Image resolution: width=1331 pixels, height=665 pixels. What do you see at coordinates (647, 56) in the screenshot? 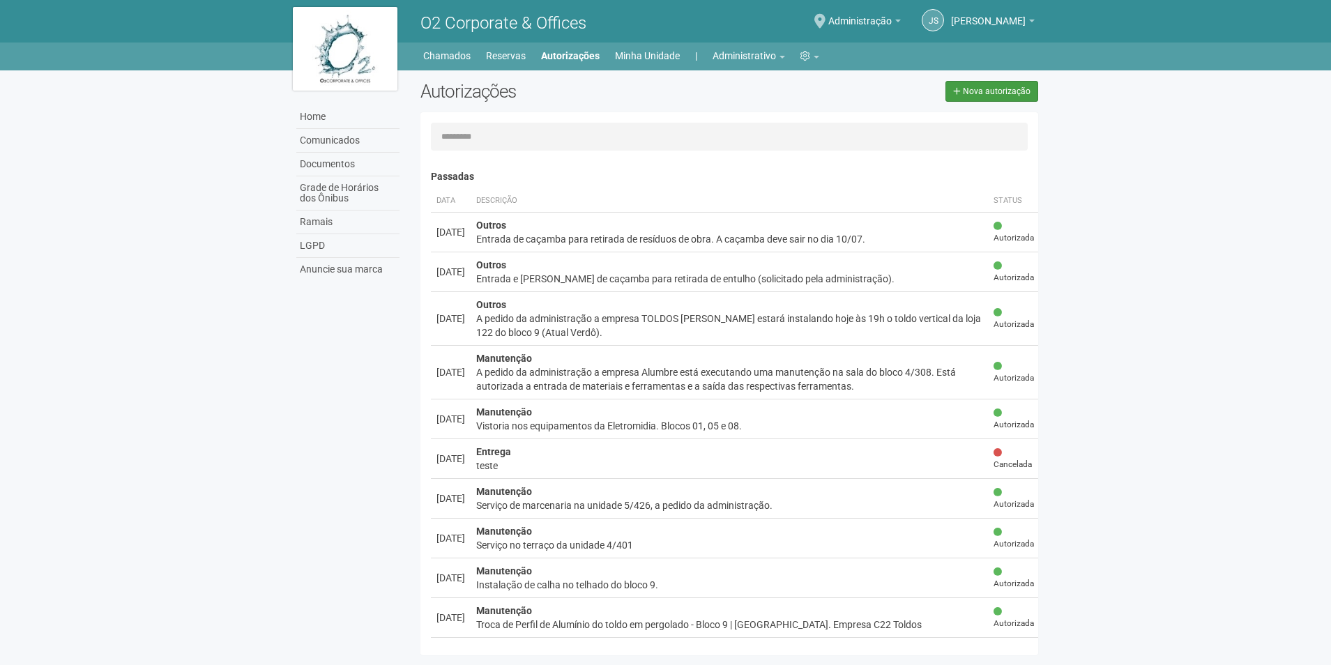
I see `a: Minha Unidade` at bounding box center [647, 56].